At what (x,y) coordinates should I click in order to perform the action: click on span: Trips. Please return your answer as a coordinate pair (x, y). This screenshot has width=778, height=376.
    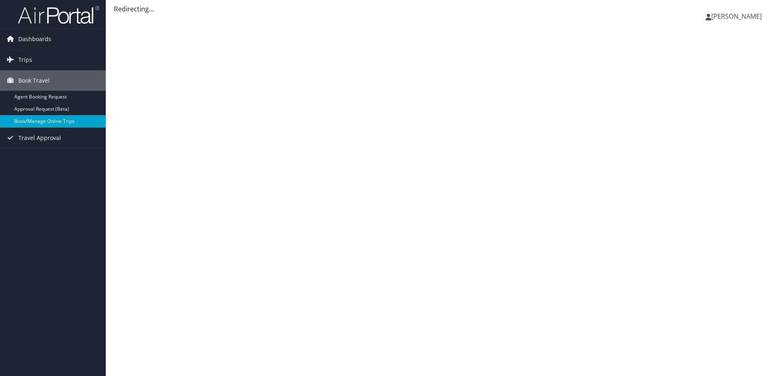
    Looking at the image, I should click on (25, 60).